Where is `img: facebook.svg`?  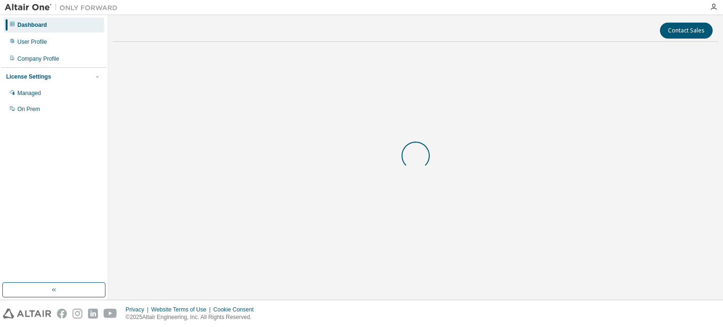 img: facebook.svg is located at coordinates (62, 314).